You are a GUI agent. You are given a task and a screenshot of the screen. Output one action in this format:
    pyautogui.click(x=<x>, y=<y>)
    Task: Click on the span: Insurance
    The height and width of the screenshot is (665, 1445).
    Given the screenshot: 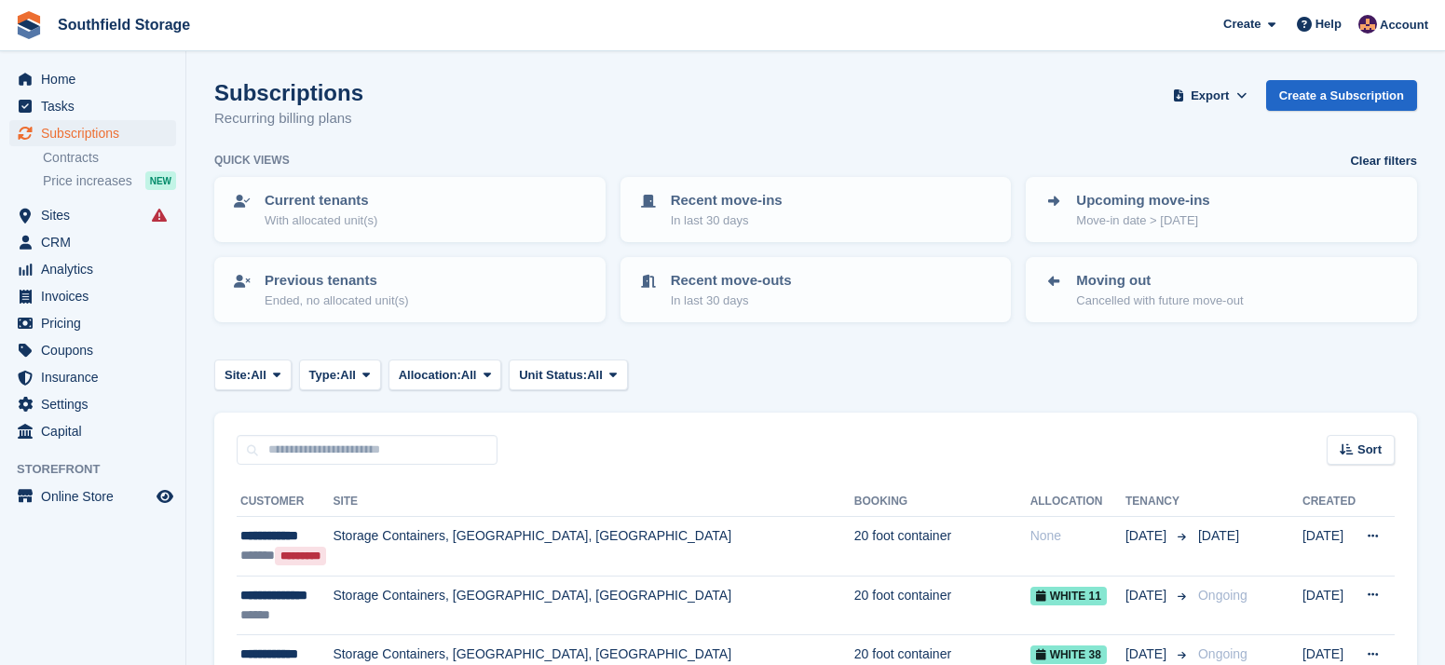 What is the action you would take?
    pyautogui.click(x=97, y=377)
    